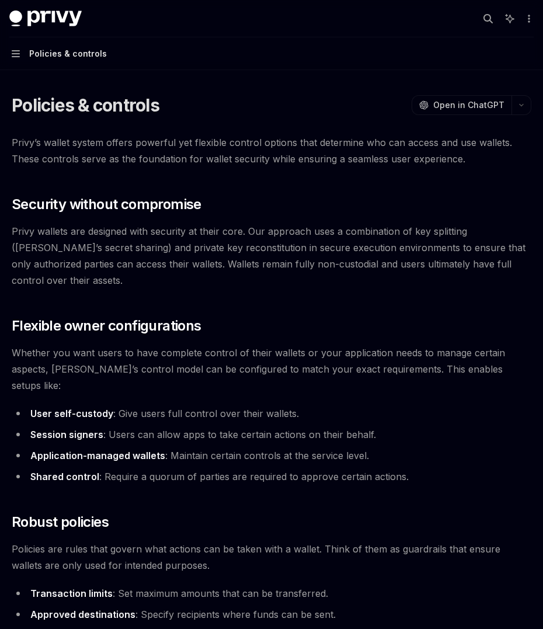  What do you see at coordinates (272, 557) in the screenshot?
I see `span: Policies are rules that govern what actions can be taken with a wallet. Think of them as guardrai...` at bounding box center [272, 557].